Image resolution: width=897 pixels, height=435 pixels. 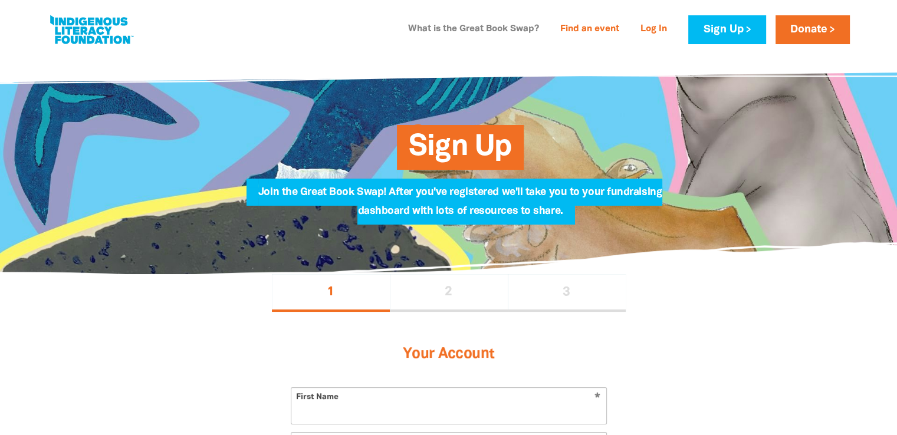 I want to click on button: Stage 1, so click(x=331, y=293).